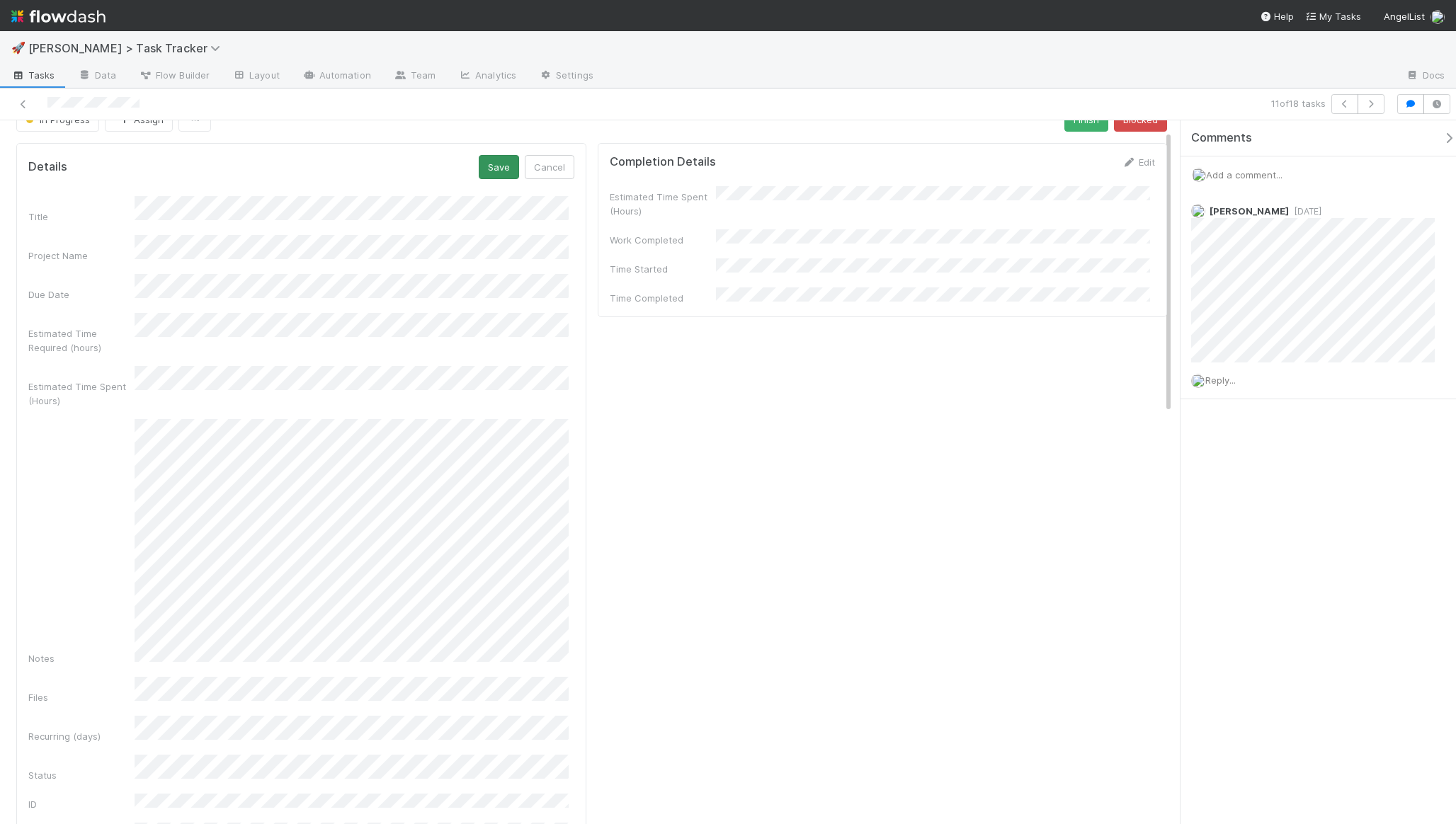  Describe the element at coordinates (1277, 16) in the screenshot. I see `div: Help` at that location.